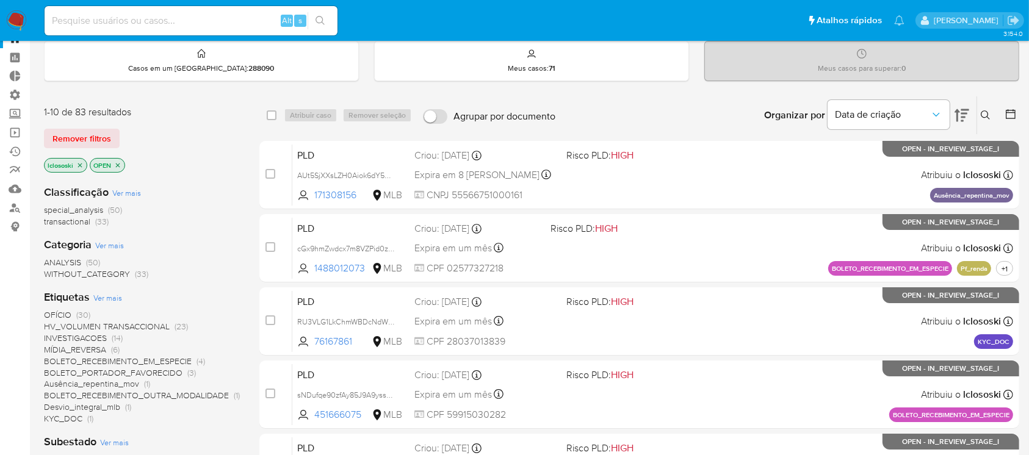 This screenshot has width=1029, height=455. Describe the element at coordinates (899, 20) in the screenshot. I see `a: Notificações` at that location.